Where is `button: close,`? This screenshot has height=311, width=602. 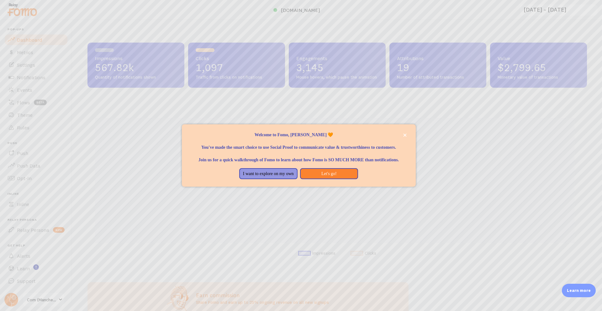
button: close, is located at coordinates (404, 135).